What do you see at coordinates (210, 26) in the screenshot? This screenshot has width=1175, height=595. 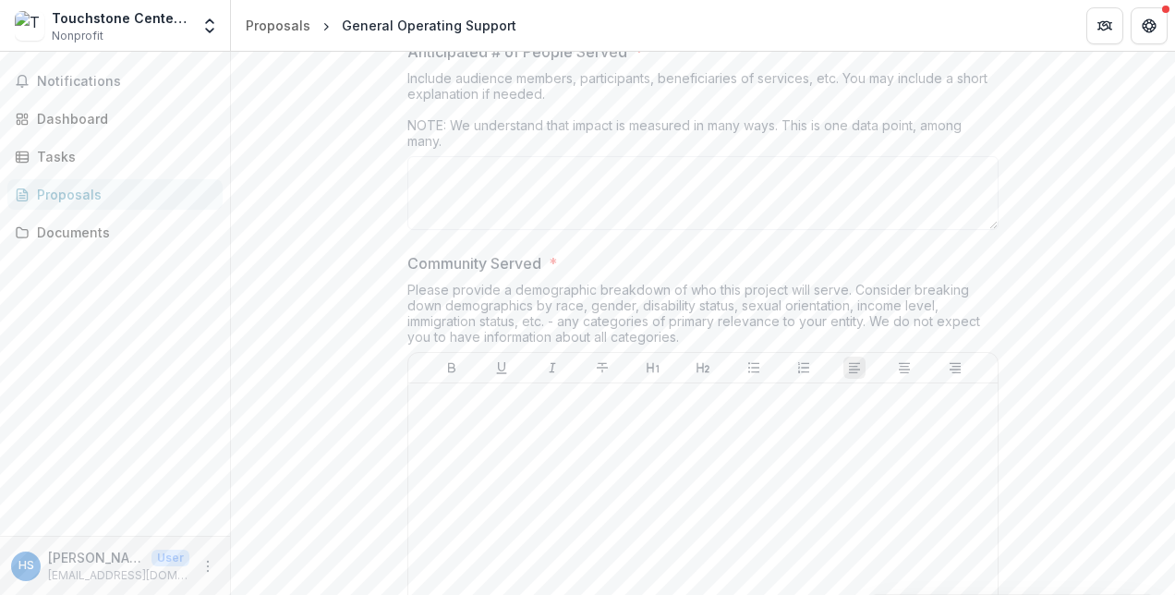 I see `button: Open entity switcher` at bounding box center [210, 26].